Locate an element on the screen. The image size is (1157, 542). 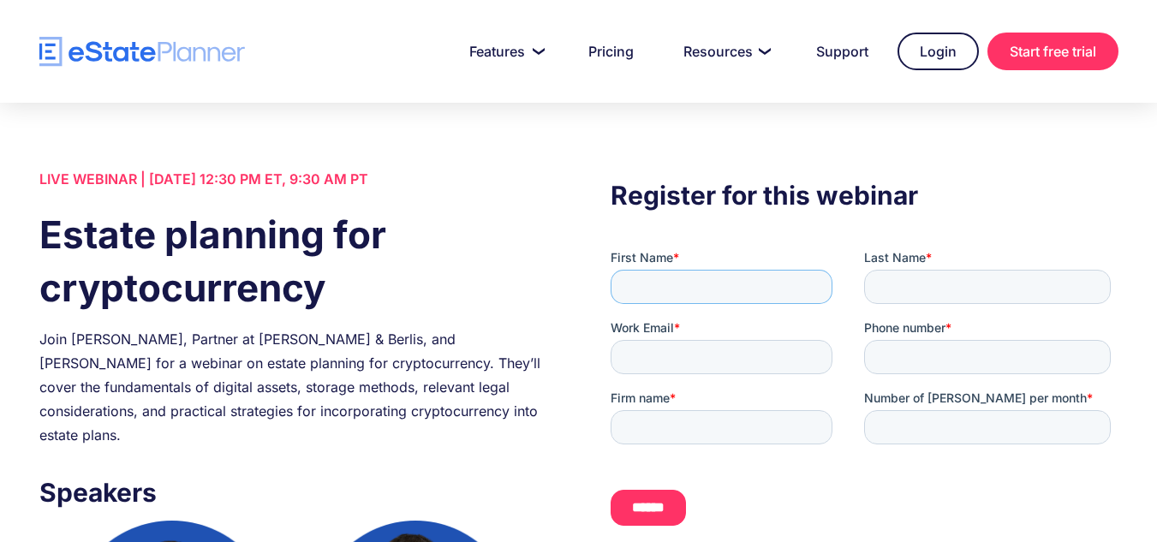
a: home is located at coordinates (142, 51).